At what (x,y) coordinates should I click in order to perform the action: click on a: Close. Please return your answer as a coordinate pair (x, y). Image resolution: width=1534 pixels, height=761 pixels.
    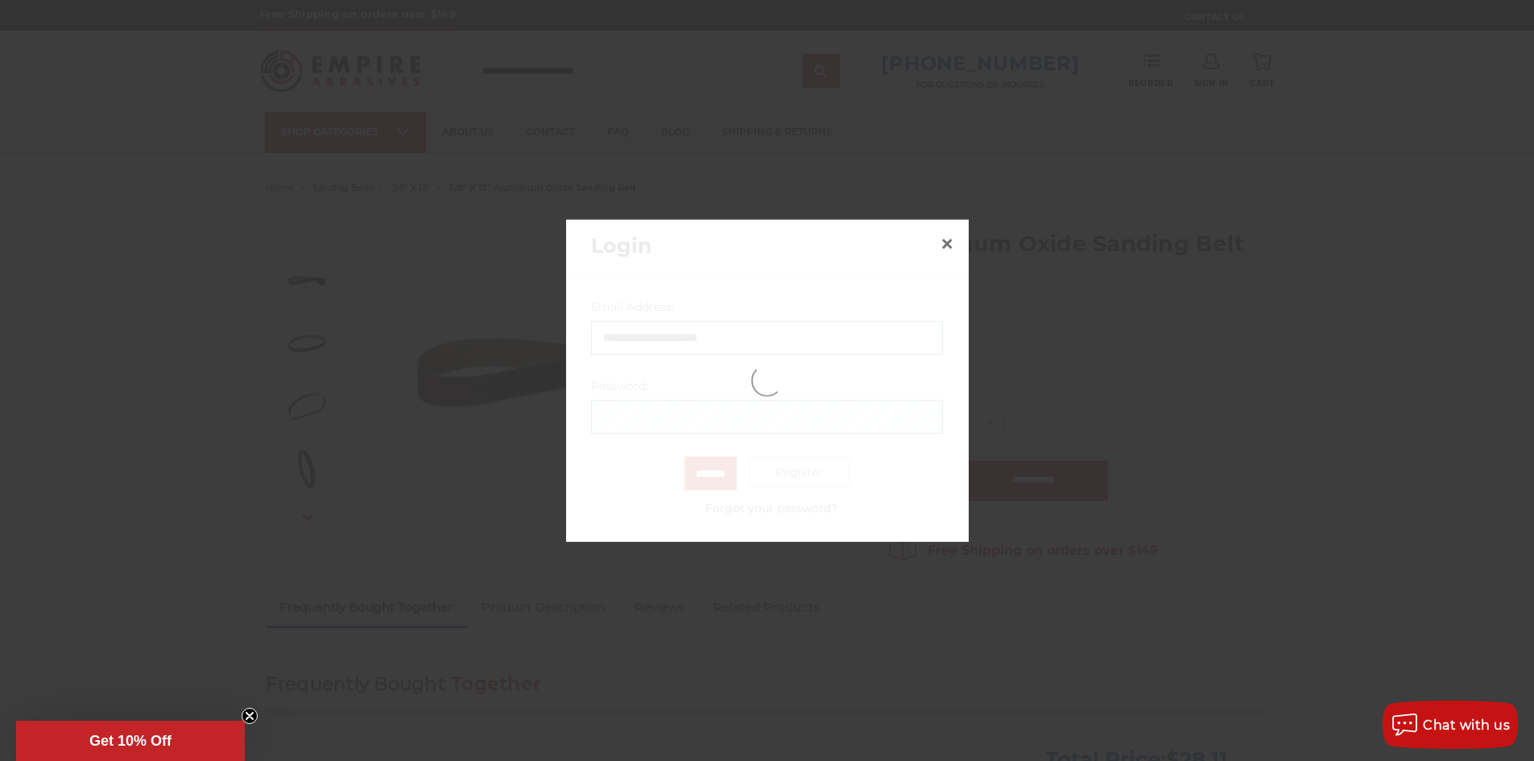
    Looking at the image, I should click on (947, 244).